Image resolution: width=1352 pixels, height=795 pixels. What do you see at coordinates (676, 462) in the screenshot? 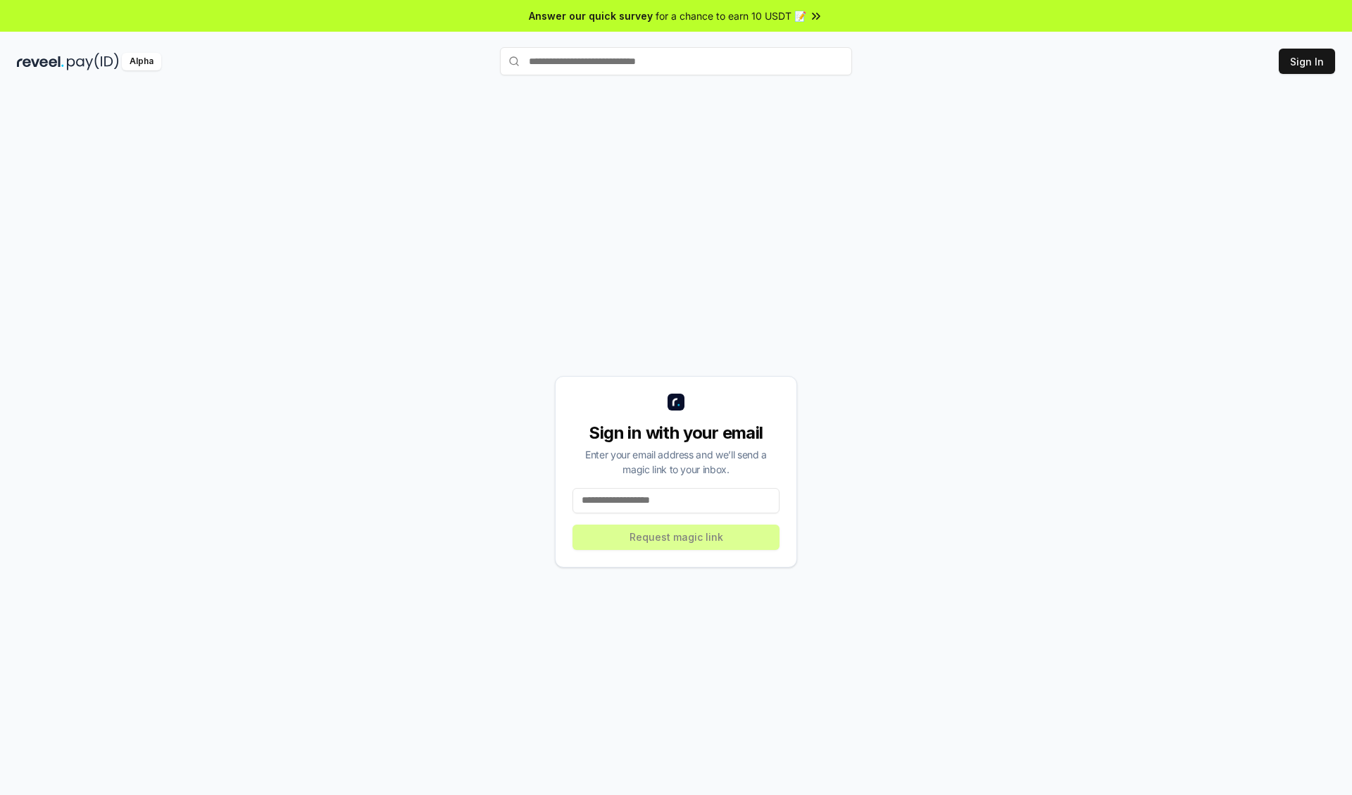
I see `div: Enter your email address and we’ll send a magic link to your inbox.` at bounding box center [676, 462].